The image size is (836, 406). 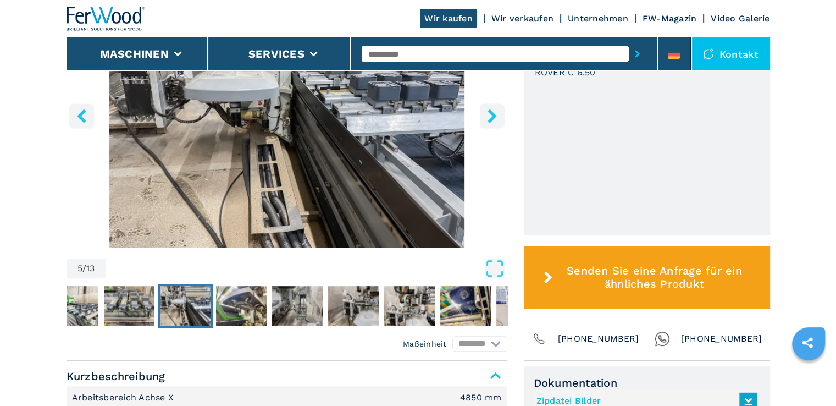 I want to click on span: Kurzbeschreibung, so click(x=287, y=376).